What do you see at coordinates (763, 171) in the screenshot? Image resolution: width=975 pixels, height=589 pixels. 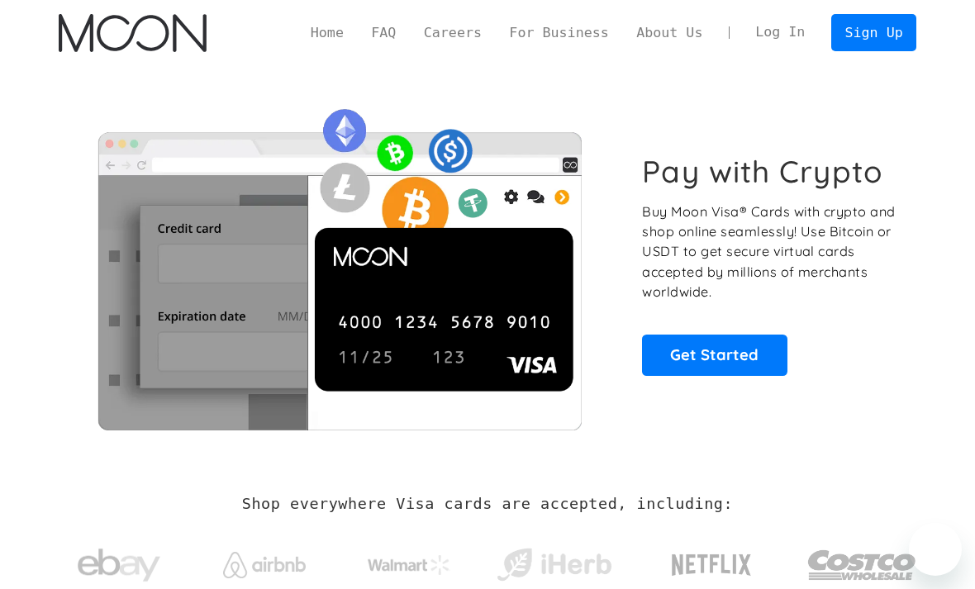 I see `h1: Pay with Crypto` at bounding box center [763, 171].